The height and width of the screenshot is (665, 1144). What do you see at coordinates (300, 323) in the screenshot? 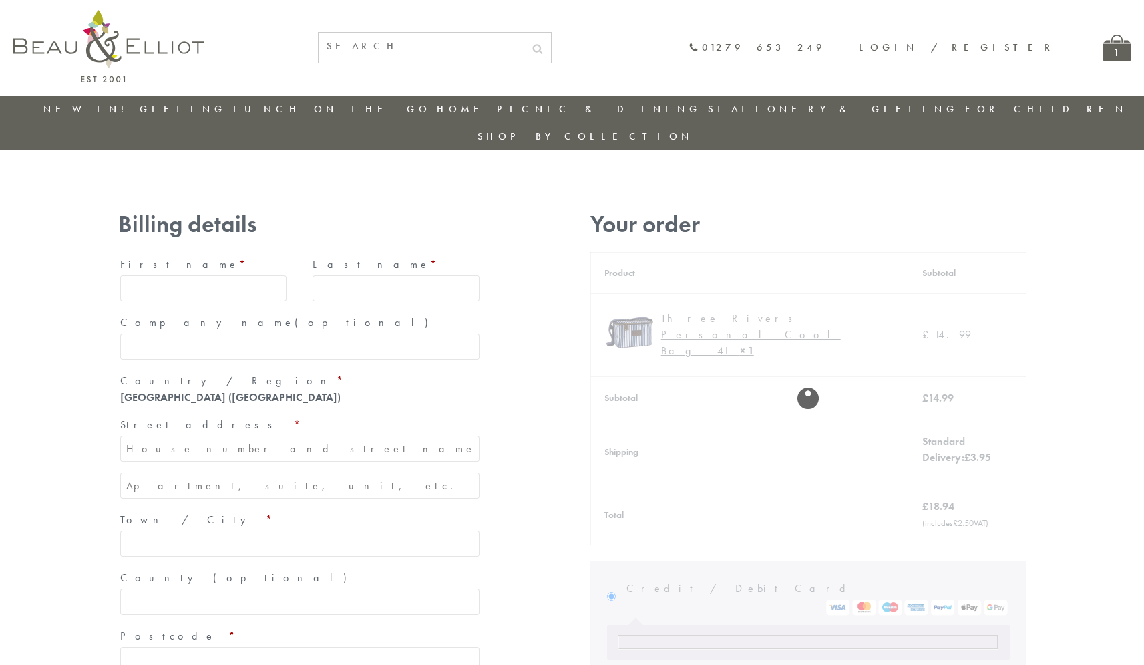
I see `label: Company name` at bounding box center [300, 323].